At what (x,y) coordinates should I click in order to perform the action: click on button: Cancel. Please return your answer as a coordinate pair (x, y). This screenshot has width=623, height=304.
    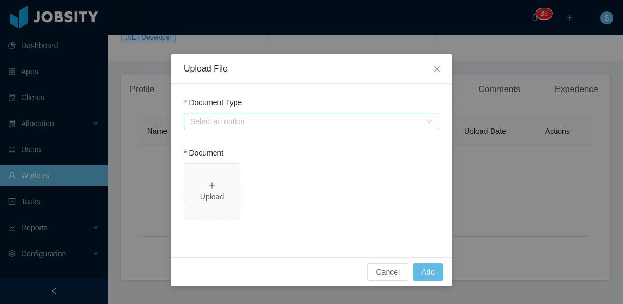
    Looking at the image, I should click on (388, 272).